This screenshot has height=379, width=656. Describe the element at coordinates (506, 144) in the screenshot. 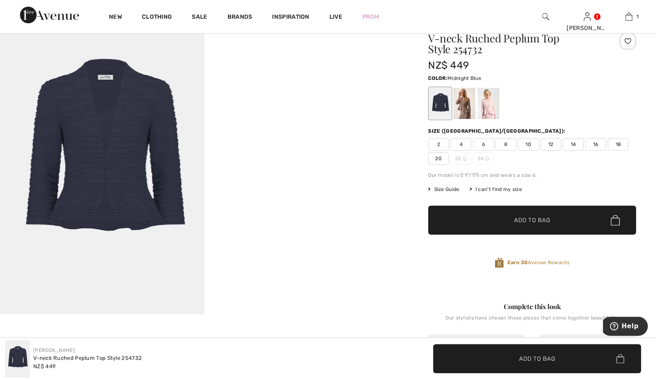

I see `span: 8` at that location.